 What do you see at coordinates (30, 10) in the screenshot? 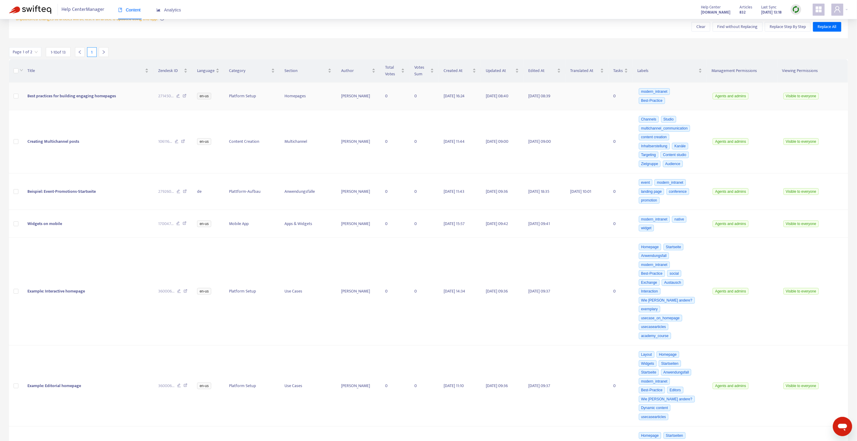
I see `img: Swifteq` at bounding box center [30, 10].